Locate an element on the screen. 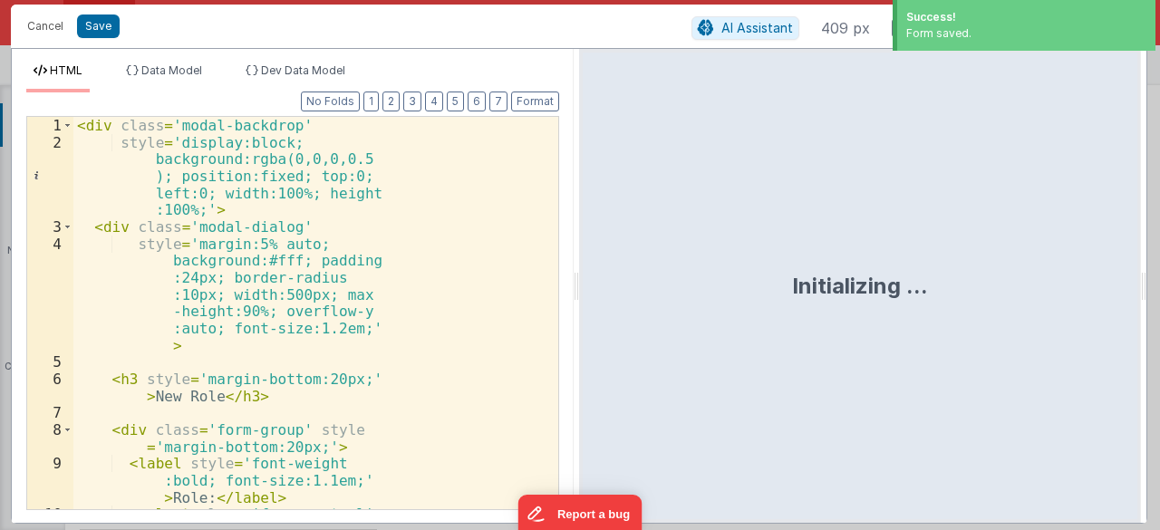 The image size is (1160, 530). button: 2 is located at coordinates (391, 102).